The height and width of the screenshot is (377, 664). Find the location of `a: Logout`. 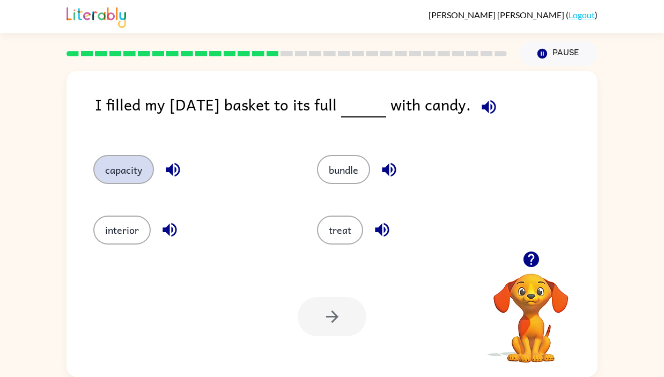

a: Logout is located at coordinates (582, 14).